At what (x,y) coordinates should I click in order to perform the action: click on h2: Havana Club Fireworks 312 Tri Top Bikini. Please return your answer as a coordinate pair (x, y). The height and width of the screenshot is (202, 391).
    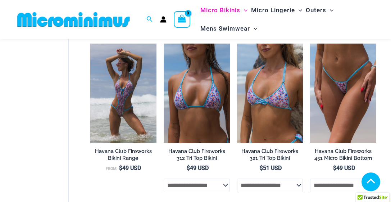
    Looking at the image, I should click on (197, 154).